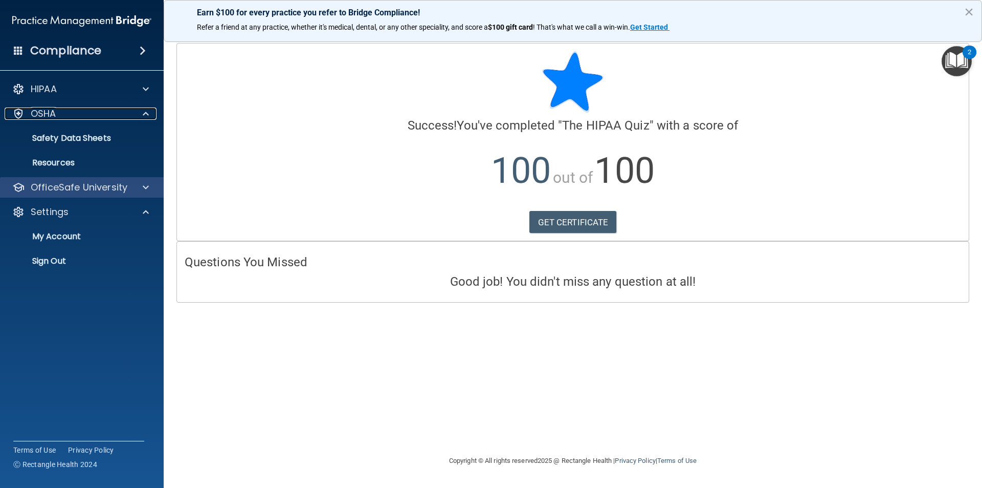 This screenshot has height=488, width=982. What do you see at coordinates (82, 21) in the screenshot?
I see `img: PMB logo` at bounding box center [82, 21].